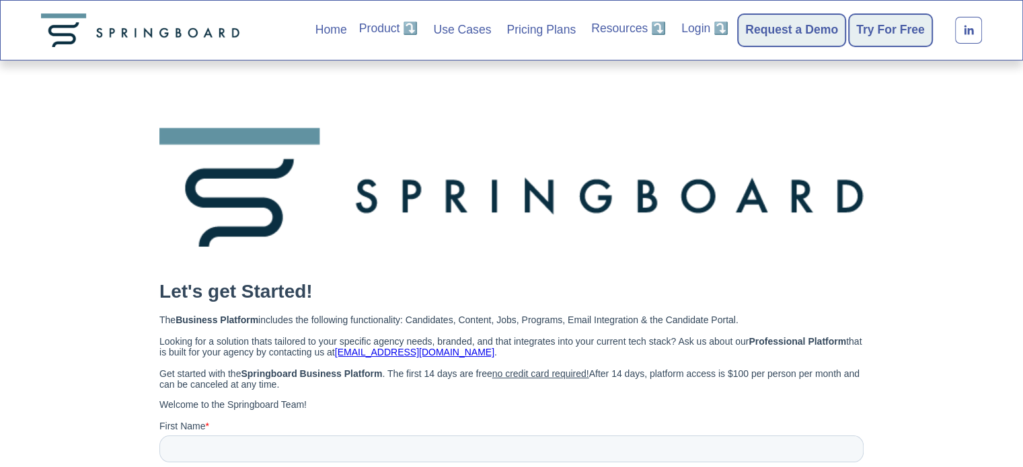  Describe the element at coordinates (389, 28) in the screenshot. I see `span: Product ⤵️` at that location.